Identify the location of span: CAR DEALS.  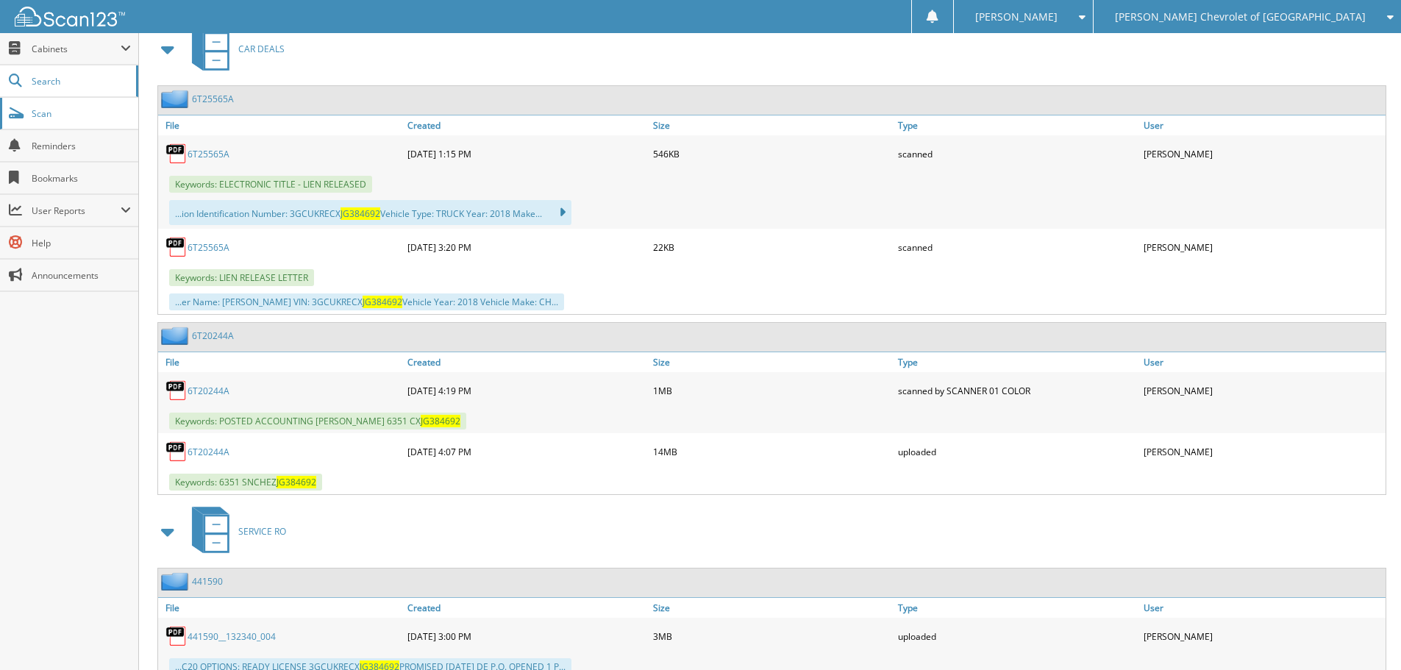
(261, 49).